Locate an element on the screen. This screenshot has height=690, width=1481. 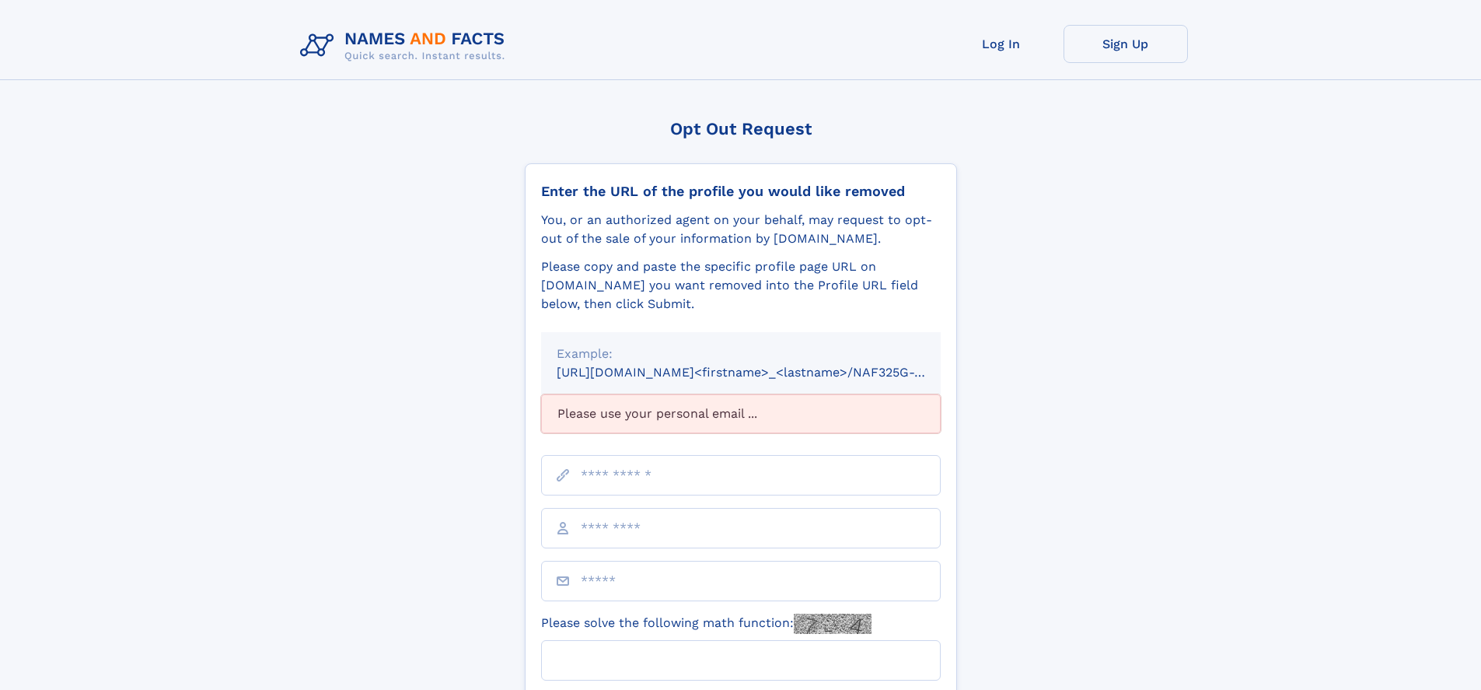
label: Please solve the following math function: is located at coordinates (706, 624).